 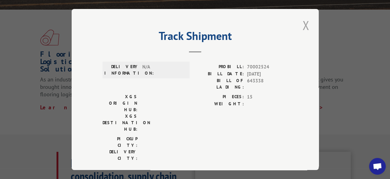 I want to click on label: DELIVERY INFORMATION:, so click(x=122, y=70).